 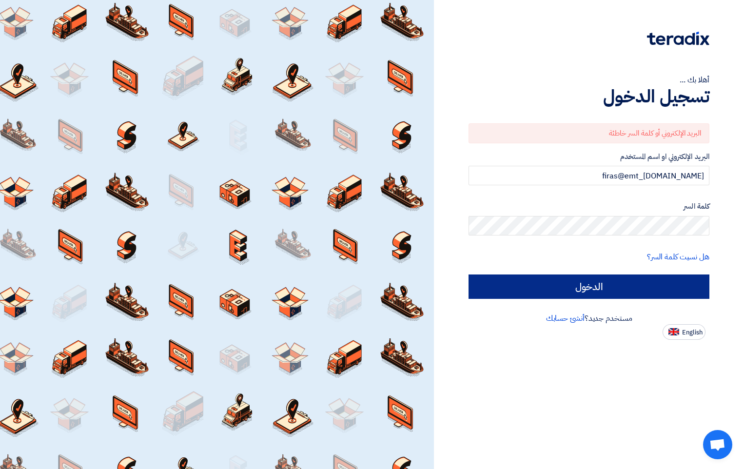 What do you see at coordinates (678, 257) in the screenshot?
I see `a: هل نسيت كلمة السر؟` at bounding box center [678, 257].